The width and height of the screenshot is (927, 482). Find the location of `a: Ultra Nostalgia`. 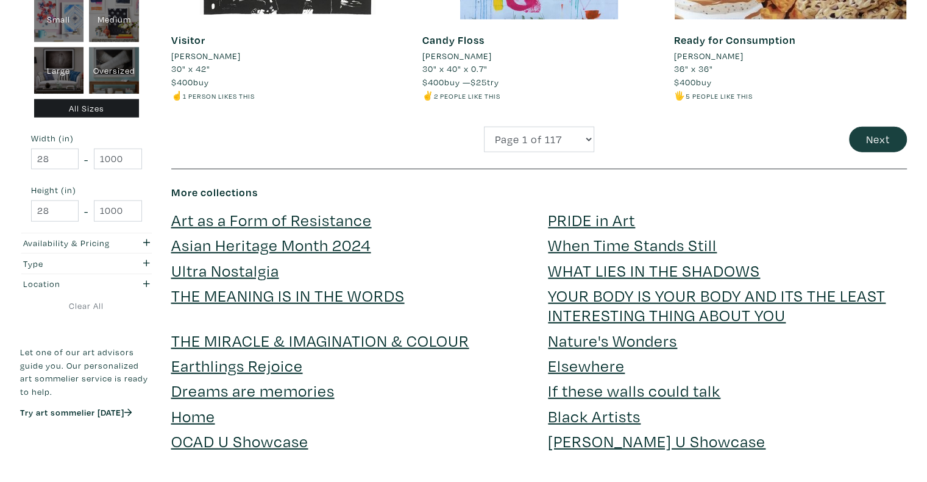

a: Ultra Nostalgia is located at coordinates (225, 270).